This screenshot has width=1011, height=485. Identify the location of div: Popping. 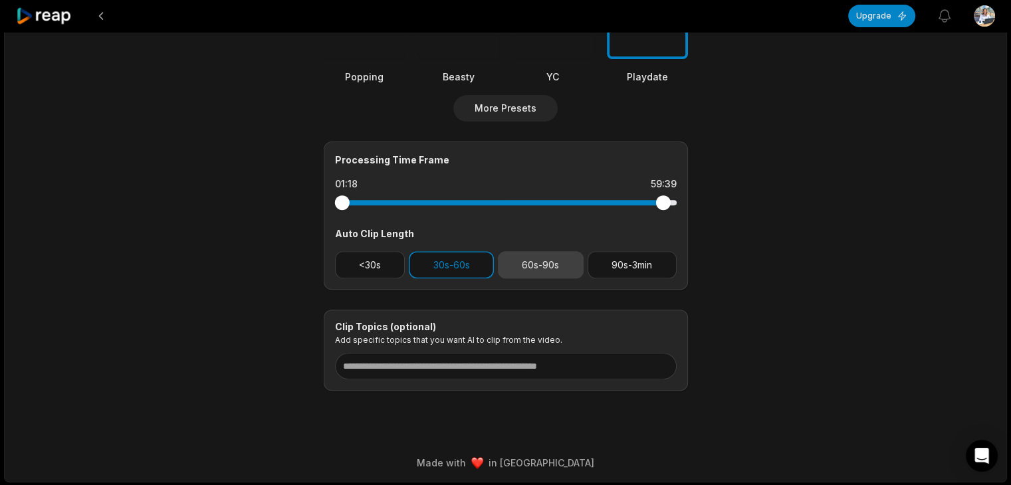
(364, 76).